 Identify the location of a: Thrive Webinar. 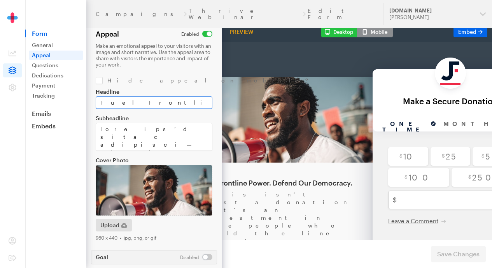
(244, 14).